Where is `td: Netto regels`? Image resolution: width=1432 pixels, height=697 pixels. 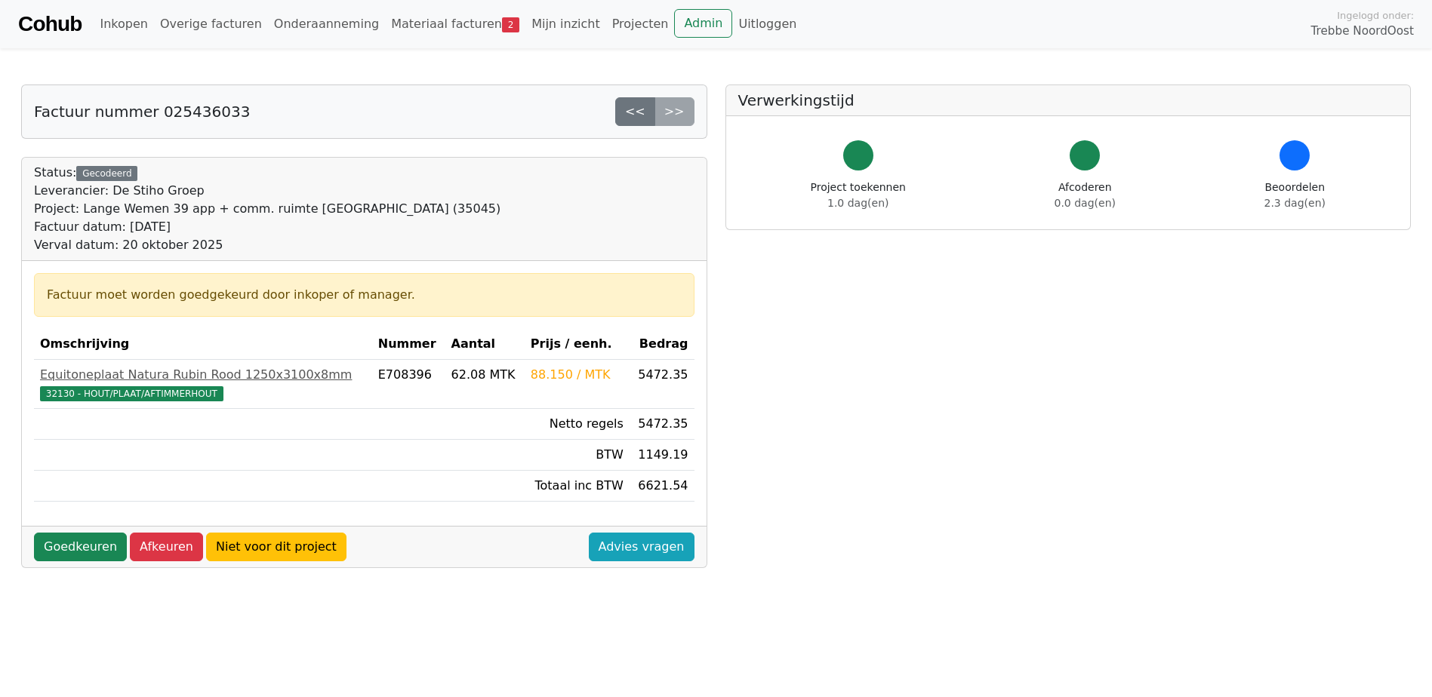 td: Netto regels is located at coordinates (577, 424).